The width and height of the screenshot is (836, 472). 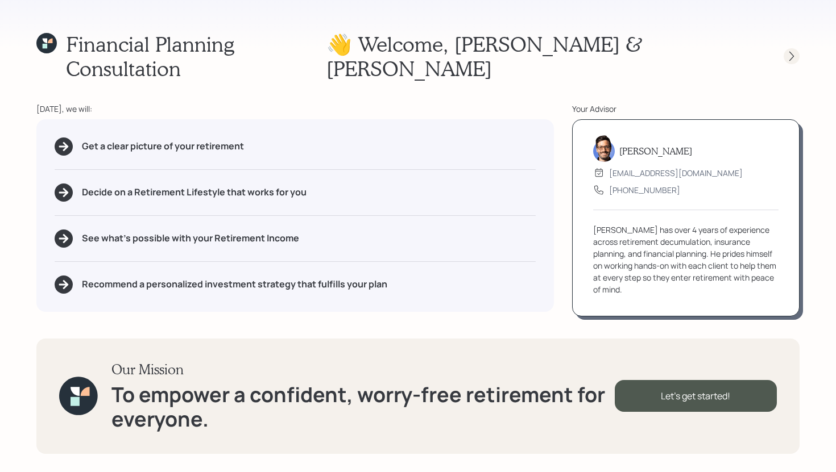 What do you see at coordinates (190, 238) in the screenshot?
I see `h5: See what's possible with your Retirement Income` at bounding box center [190, 238].